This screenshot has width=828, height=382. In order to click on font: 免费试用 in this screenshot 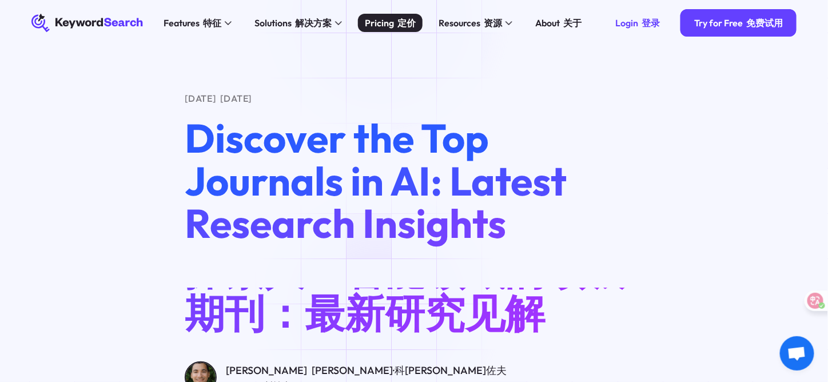, I will do `click(765, 23)`.